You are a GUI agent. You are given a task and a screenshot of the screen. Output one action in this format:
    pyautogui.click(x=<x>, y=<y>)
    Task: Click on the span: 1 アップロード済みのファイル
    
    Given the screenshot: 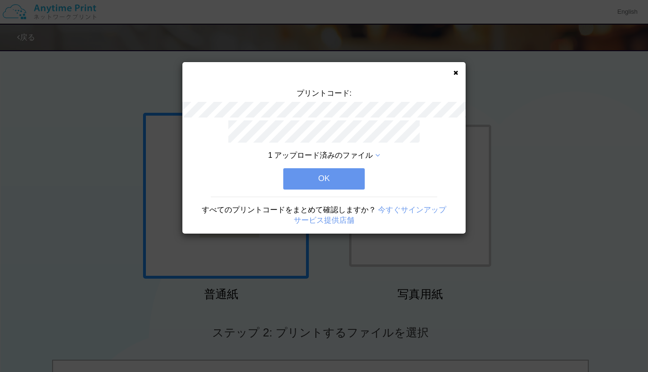 What is the action you would take?
    pyautogui.click(x=320, y=155)
    